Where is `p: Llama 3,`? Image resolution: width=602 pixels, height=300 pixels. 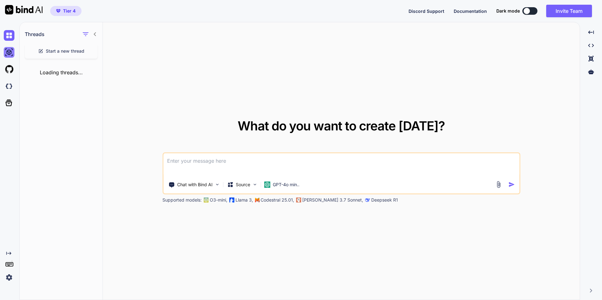 p: Llama 3, is located at coordinates (244, 200).